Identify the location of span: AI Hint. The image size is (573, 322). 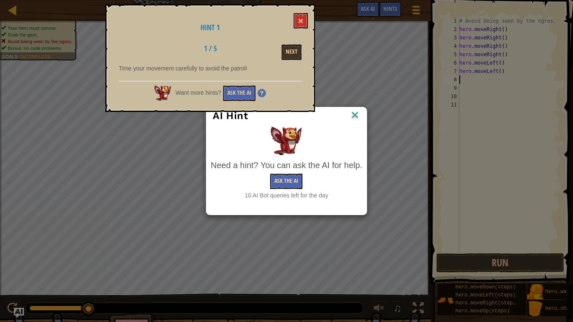
(230, 116).